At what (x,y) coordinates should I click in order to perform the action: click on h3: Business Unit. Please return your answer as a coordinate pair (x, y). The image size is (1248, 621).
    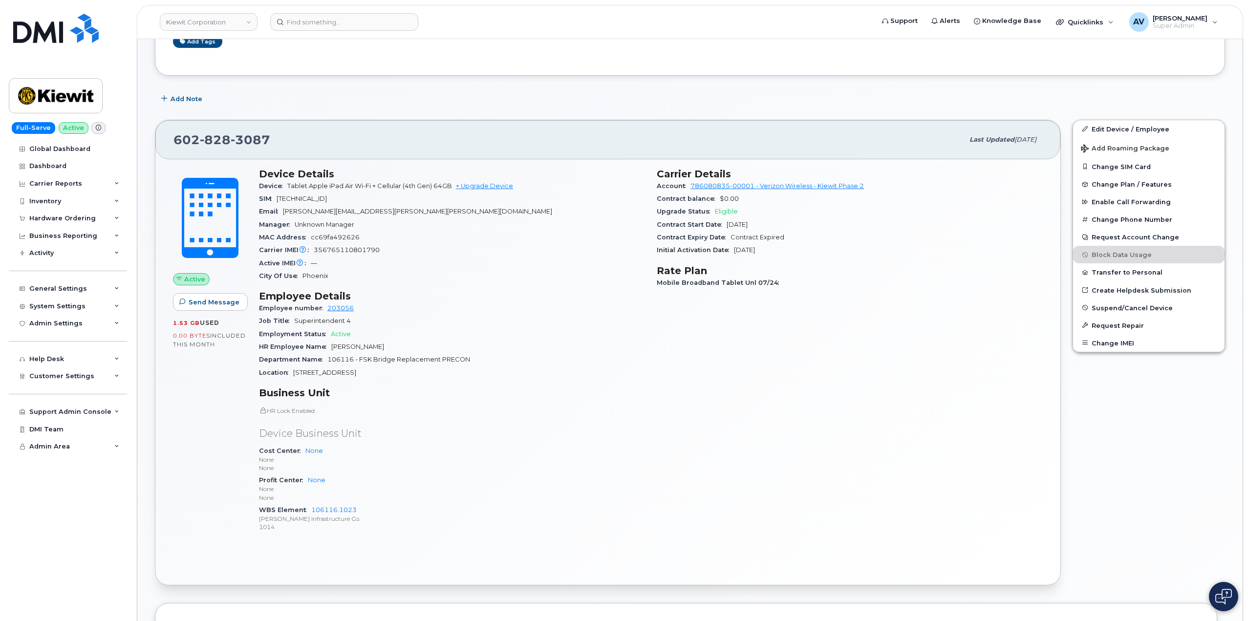
    Looking at the image, I should click on (452, 393).